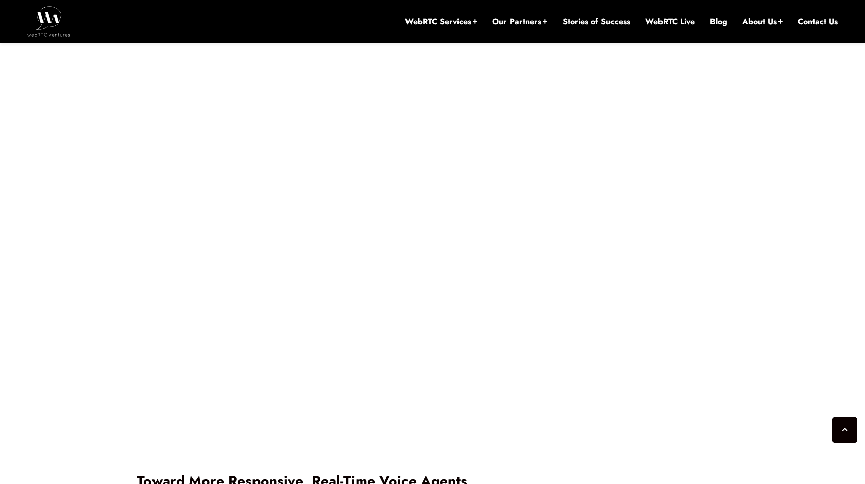 This screenshot has width=865, height=484. I want to click on a: Blog, so click(719, 22).